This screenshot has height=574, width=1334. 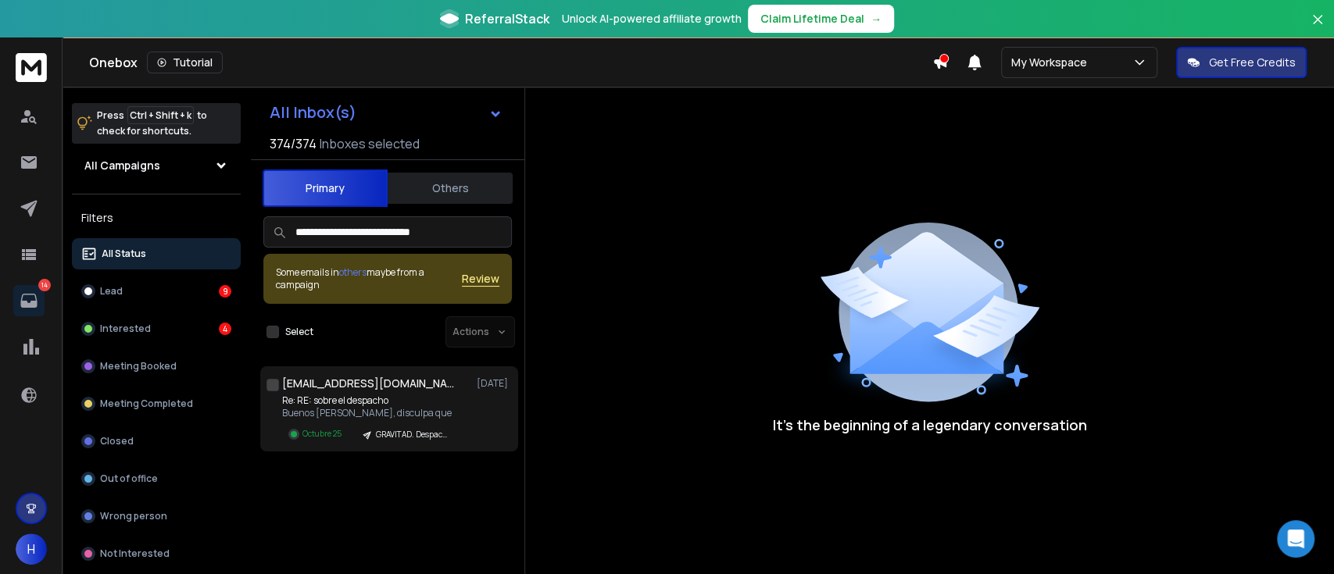 What do you see at coordinates (821, 19) in the screenshot?
I see `button: Claim Lifetime Deal→` at bounding box center [821, 19].